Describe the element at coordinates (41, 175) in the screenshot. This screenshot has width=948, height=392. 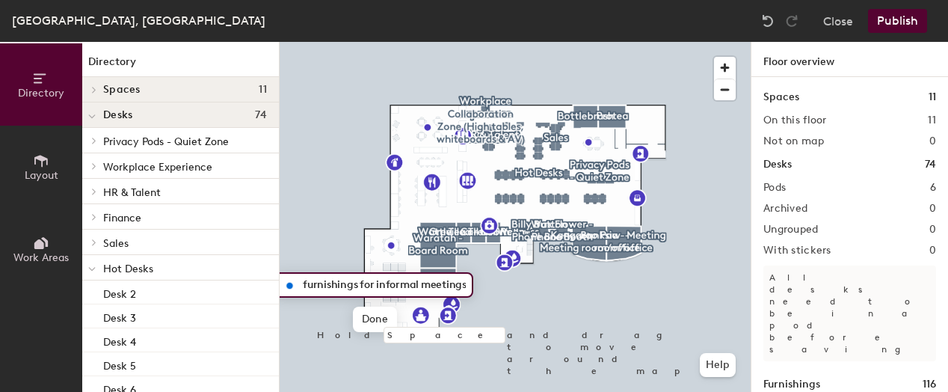
I see `span: Layout` at that location.